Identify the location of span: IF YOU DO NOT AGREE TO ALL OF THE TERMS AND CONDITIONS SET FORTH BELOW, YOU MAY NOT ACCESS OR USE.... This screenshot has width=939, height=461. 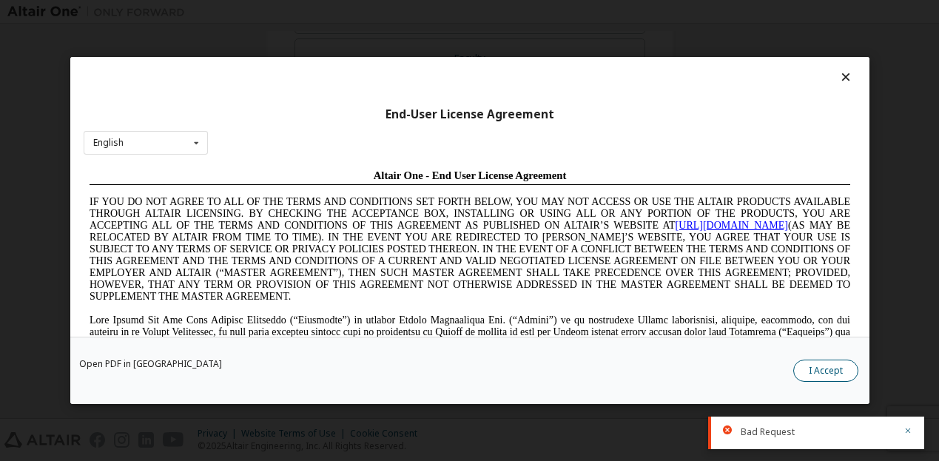
(386, 85).